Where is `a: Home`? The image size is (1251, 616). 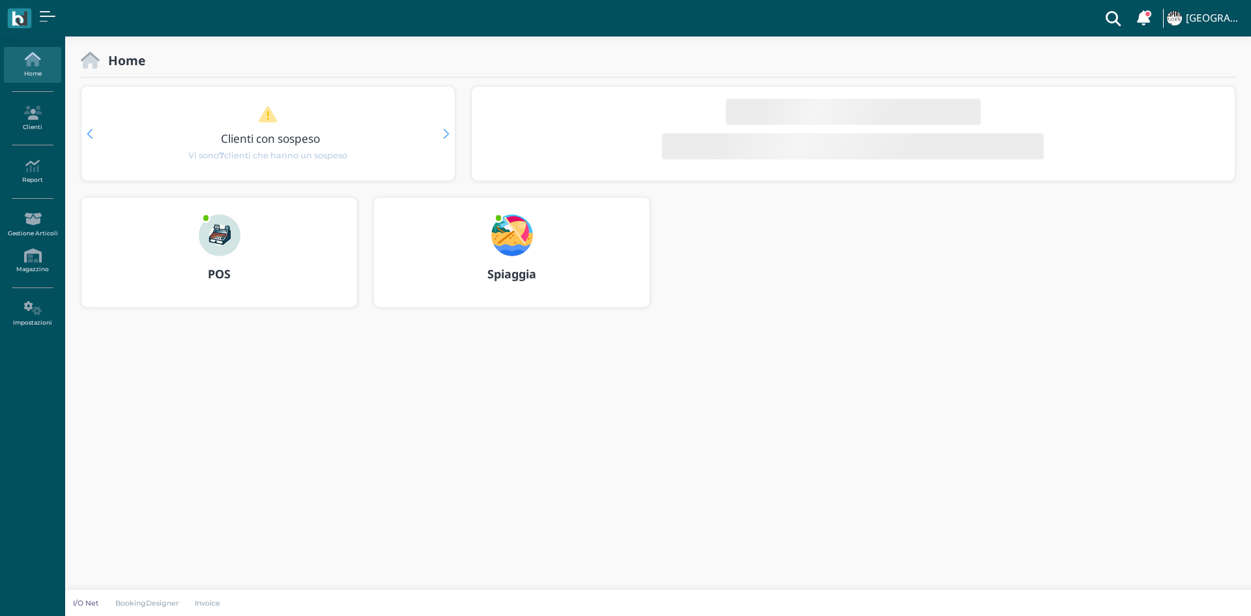 a: Home is located at coordinates (32, 64).